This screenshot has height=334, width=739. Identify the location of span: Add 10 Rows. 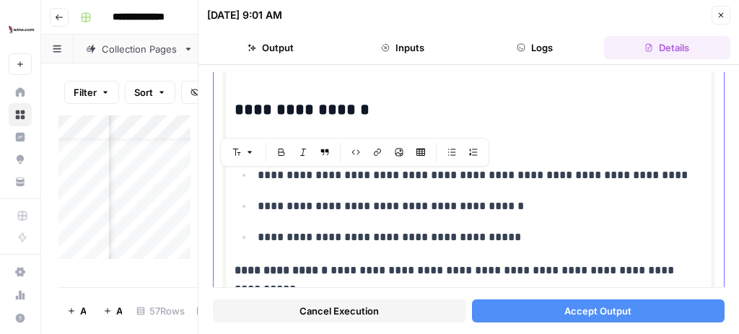
(119, 311).